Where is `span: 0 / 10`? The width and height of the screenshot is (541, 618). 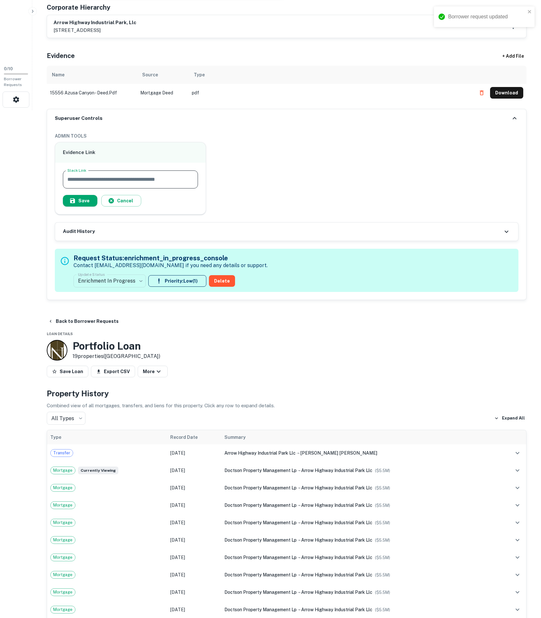
span: 0 / 10 is located at coordinates (8, 69).